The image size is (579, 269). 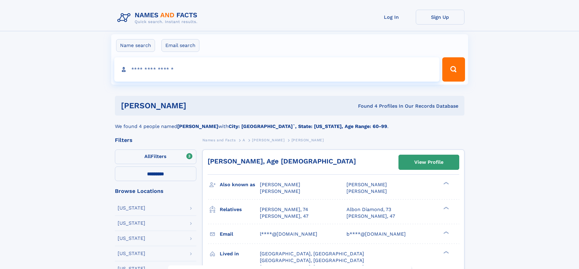 What do you see at coordinates (244, 140) in the screenshot?
I see `span: A` at bounding box center [244, 140].